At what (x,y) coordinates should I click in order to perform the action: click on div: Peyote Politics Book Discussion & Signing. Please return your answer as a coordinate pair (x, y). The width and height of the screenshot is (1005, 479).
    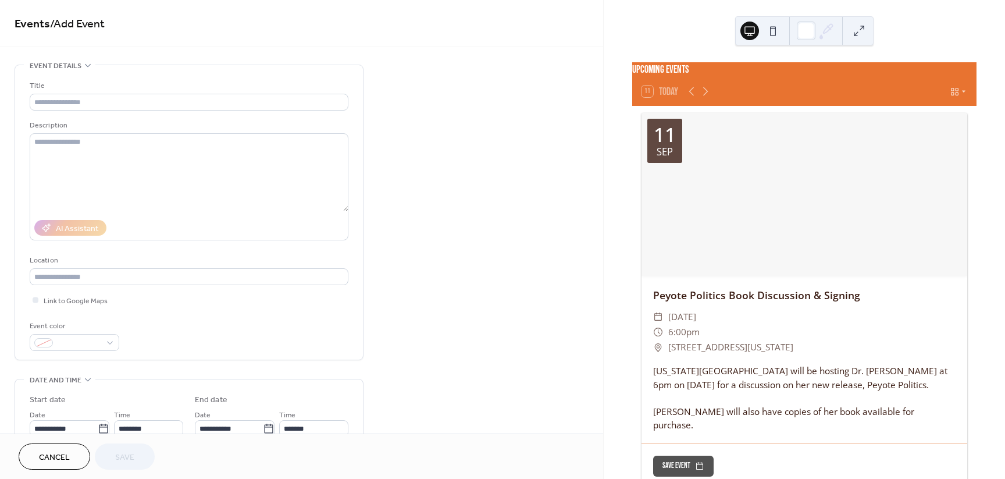
    Looking at the image, I should click on (804, 295).